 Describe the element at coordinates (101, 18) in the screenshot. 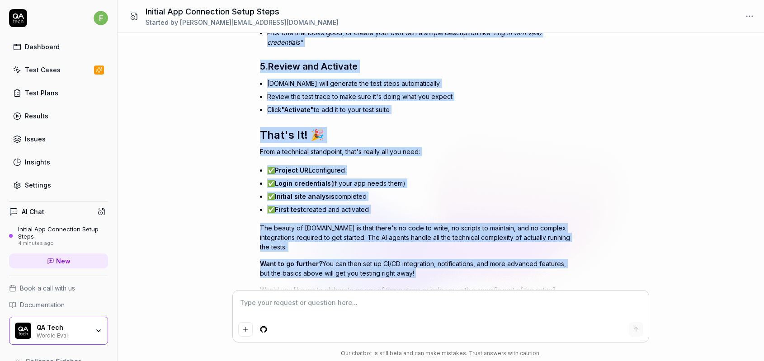

I see `button: f` at that location.